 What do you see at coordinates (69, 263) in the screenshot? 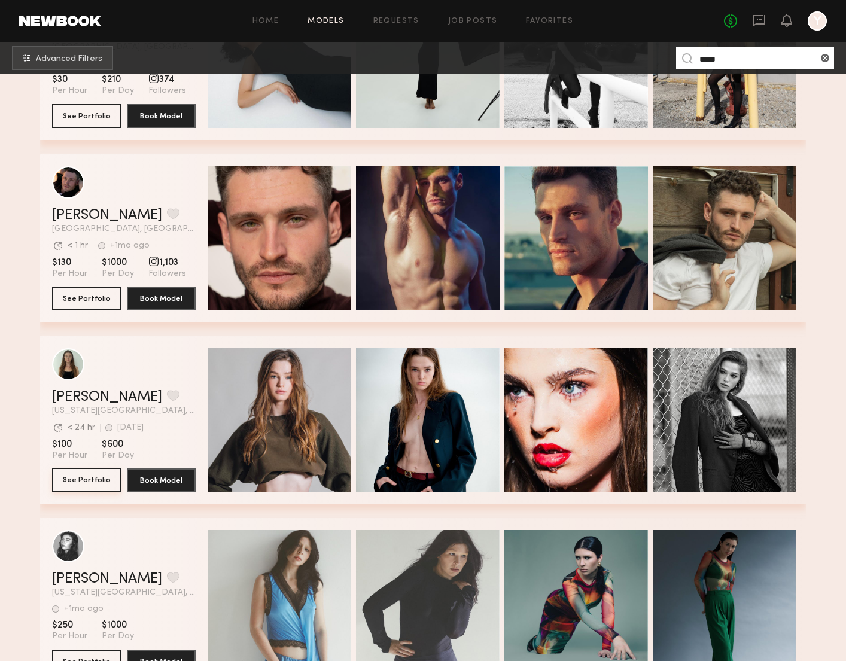
I see `span: $130` at bounding box center [69, 263].